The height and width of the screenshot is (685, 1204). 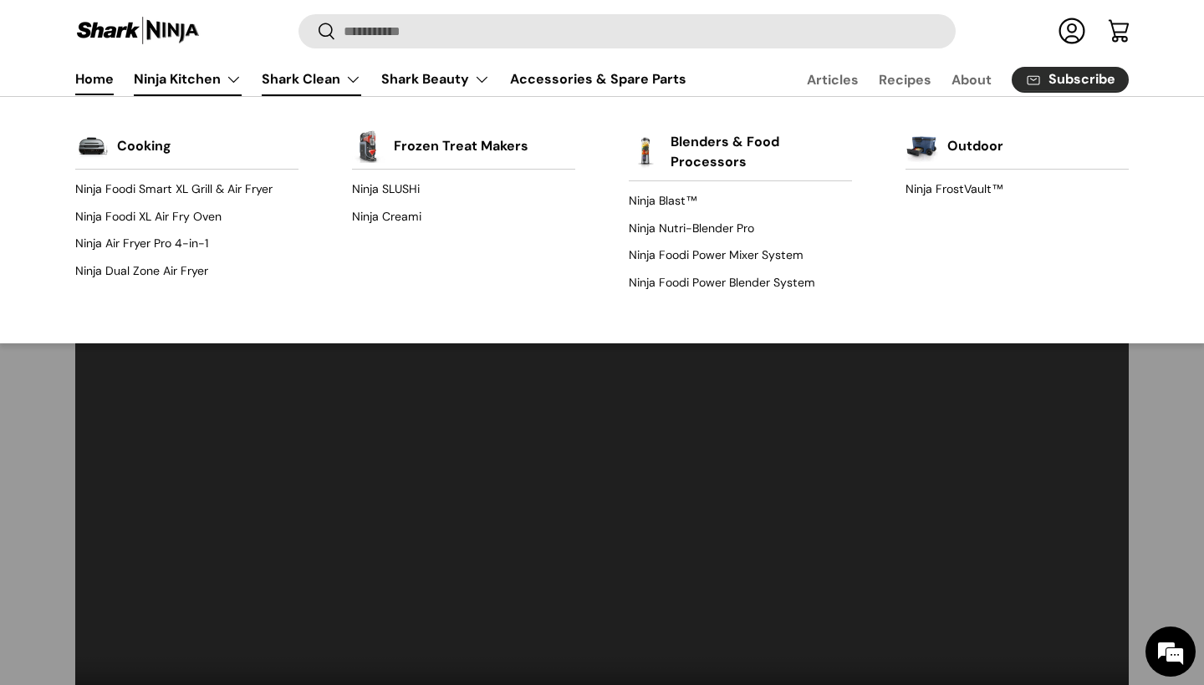 I want to click on img: Shark Ninja Philippines, so click(x=138, y=31).